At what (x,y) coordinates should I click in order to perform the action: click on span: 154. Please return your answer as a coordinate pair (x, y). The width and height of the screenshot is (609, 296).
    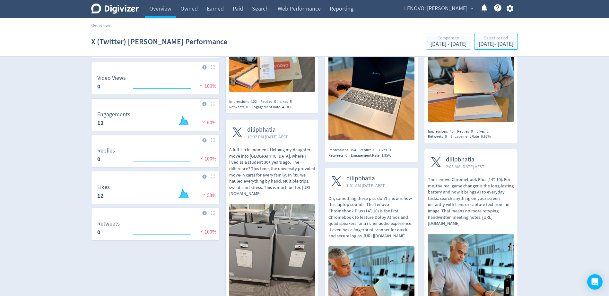
    Looking at the image, I should click on (353, 150).